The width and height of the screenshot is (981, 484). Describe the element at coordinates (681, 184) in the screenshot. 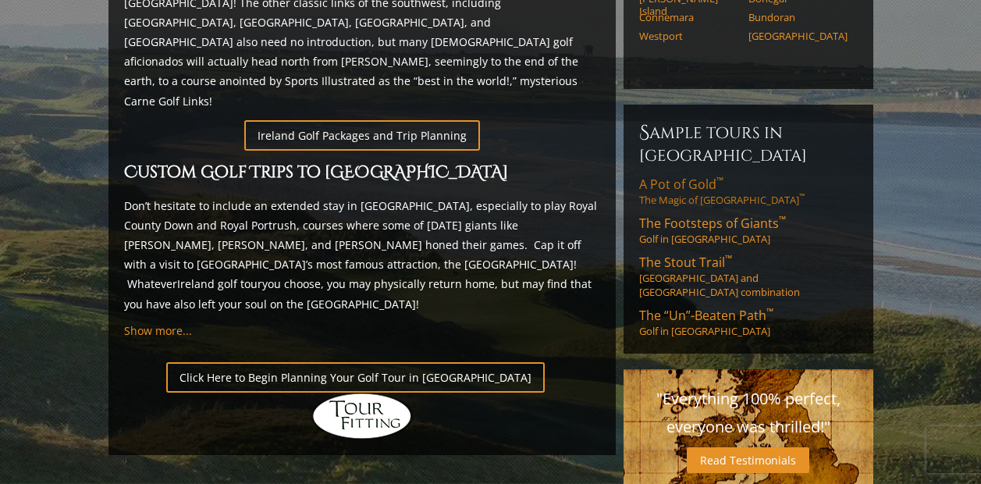

I see `span: A Pot of Gold` at that location.